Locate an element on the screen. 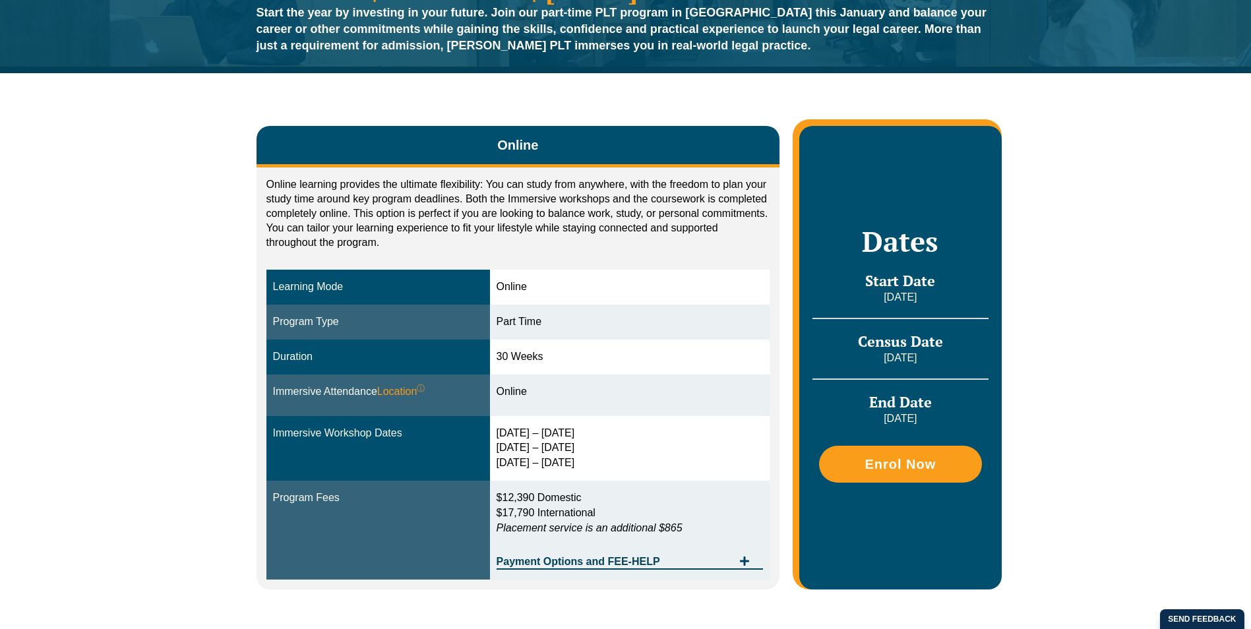 This screenshot has width=1251, height=629. span: Start Date is located at coordinates (900, 280).